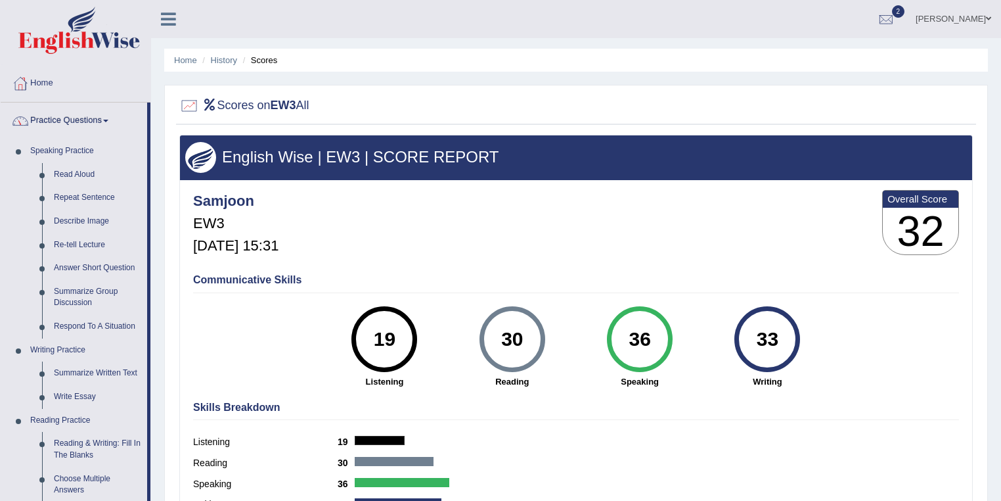 This screenshot has height=501, width=1001. What do you see at coordinates (899, 11) in the screenshot?
I see `span: 2` at bounding box center [899, 11].